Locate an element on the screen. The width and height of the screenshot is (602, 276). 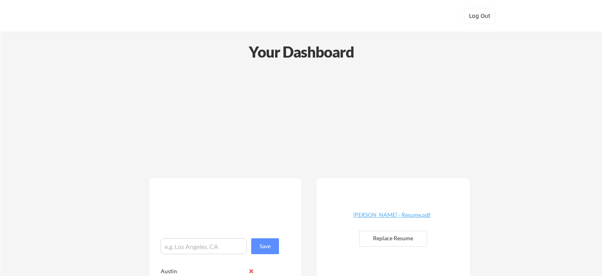
input: e.g. Los Angeles, CA is located at coordinates (203, 246).